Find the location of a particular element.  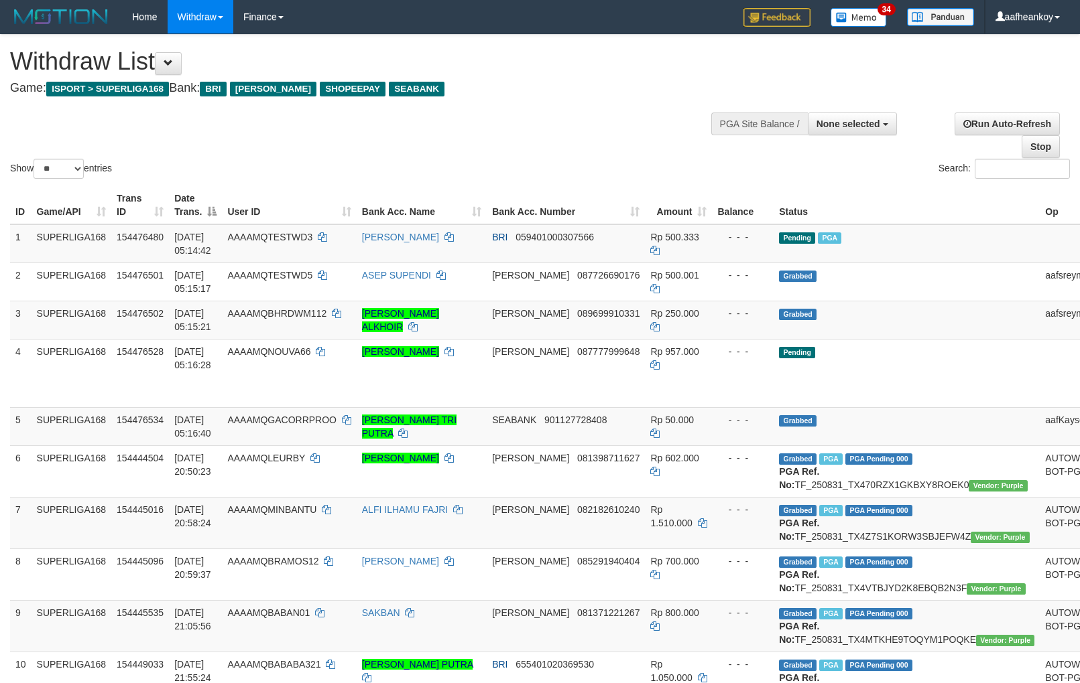

span: AAAAMQLEURBY is located at coordinates (266, 458).